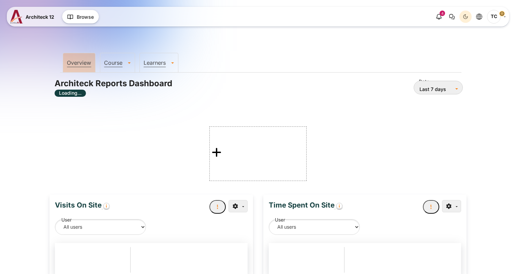 The image size is (516, 274). What do you see at coordinates (466, 17) in the screenshot?
I see `button: Light Mode Dark Mode` at bounding box center [466, 17].